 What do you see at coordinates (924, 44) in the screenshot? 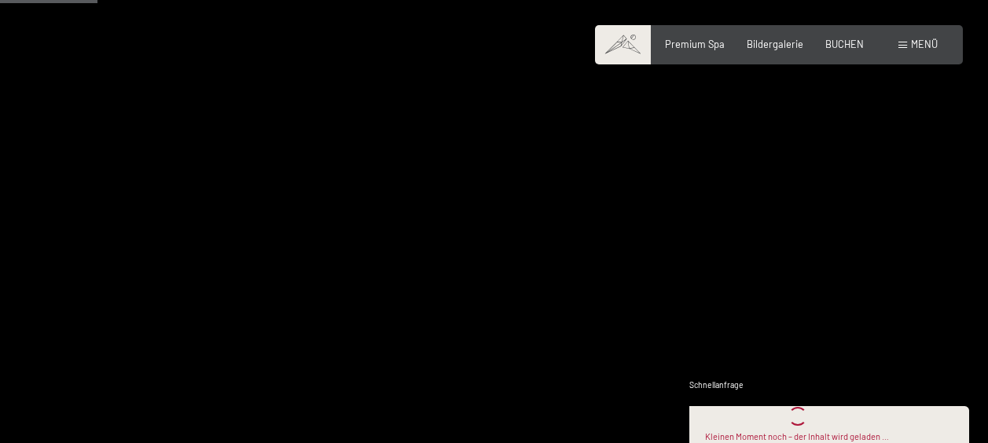
I see `span: Menü` at bounding box center [924, 44].